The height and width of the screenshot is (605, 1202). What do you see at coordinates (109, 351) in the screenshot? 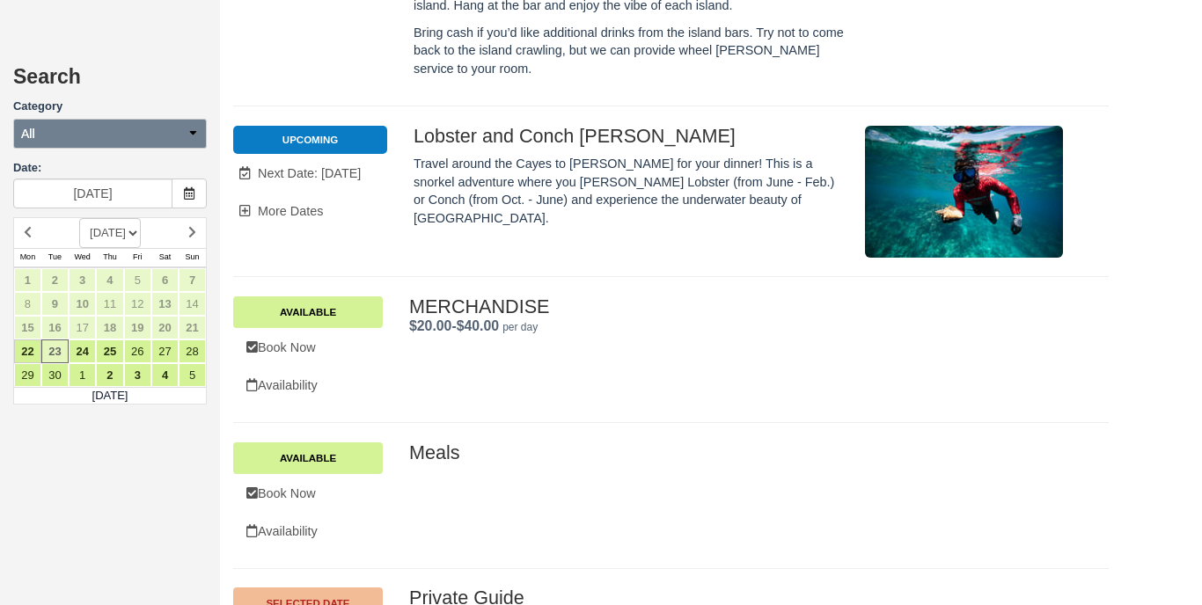
I see `a: 25` at bounding box center [109, 351].